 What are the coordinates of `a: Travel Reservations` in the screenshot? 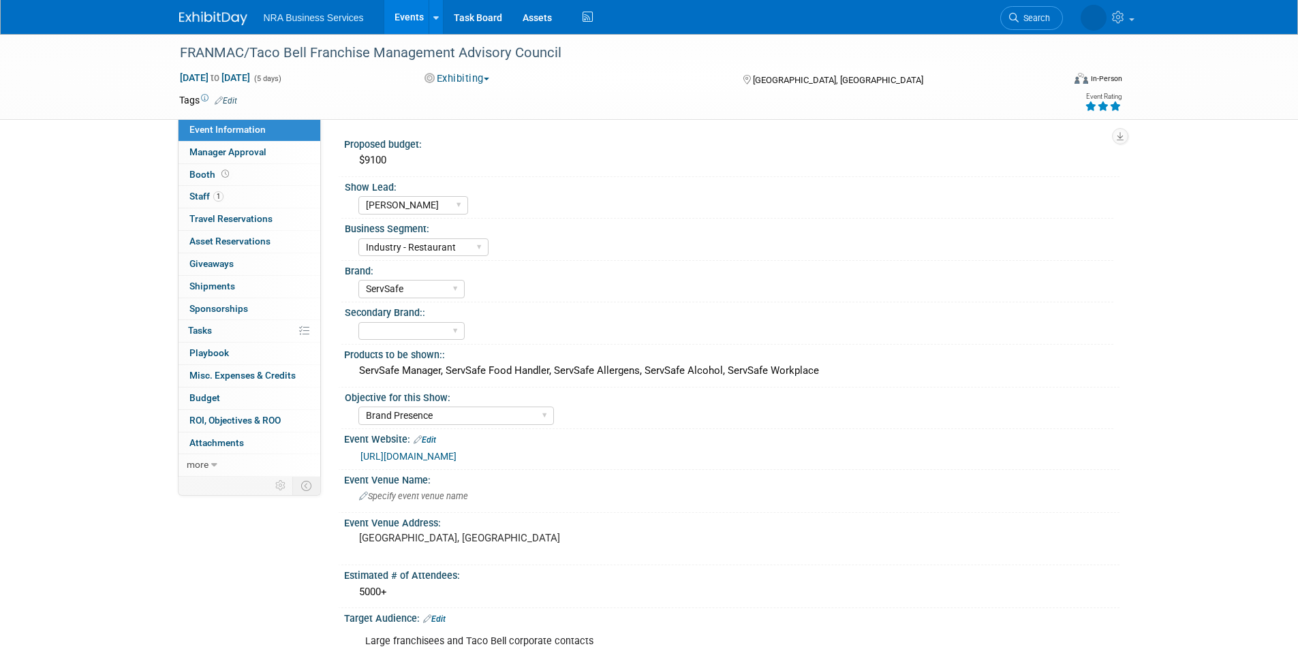 It's located at (249, 219).